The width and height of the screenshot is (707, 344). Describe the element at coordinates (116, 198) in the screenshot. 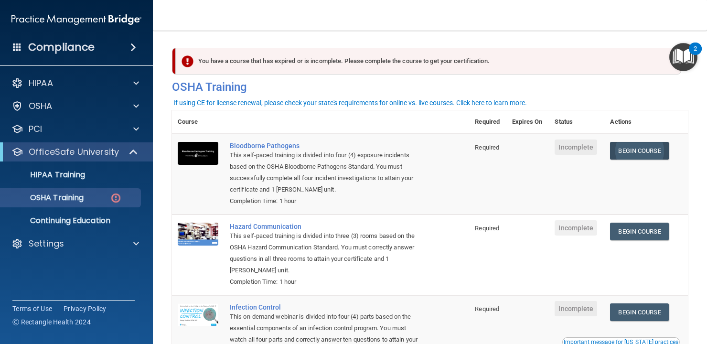

I see `img: danger-circle.6113f641.png` at that location.